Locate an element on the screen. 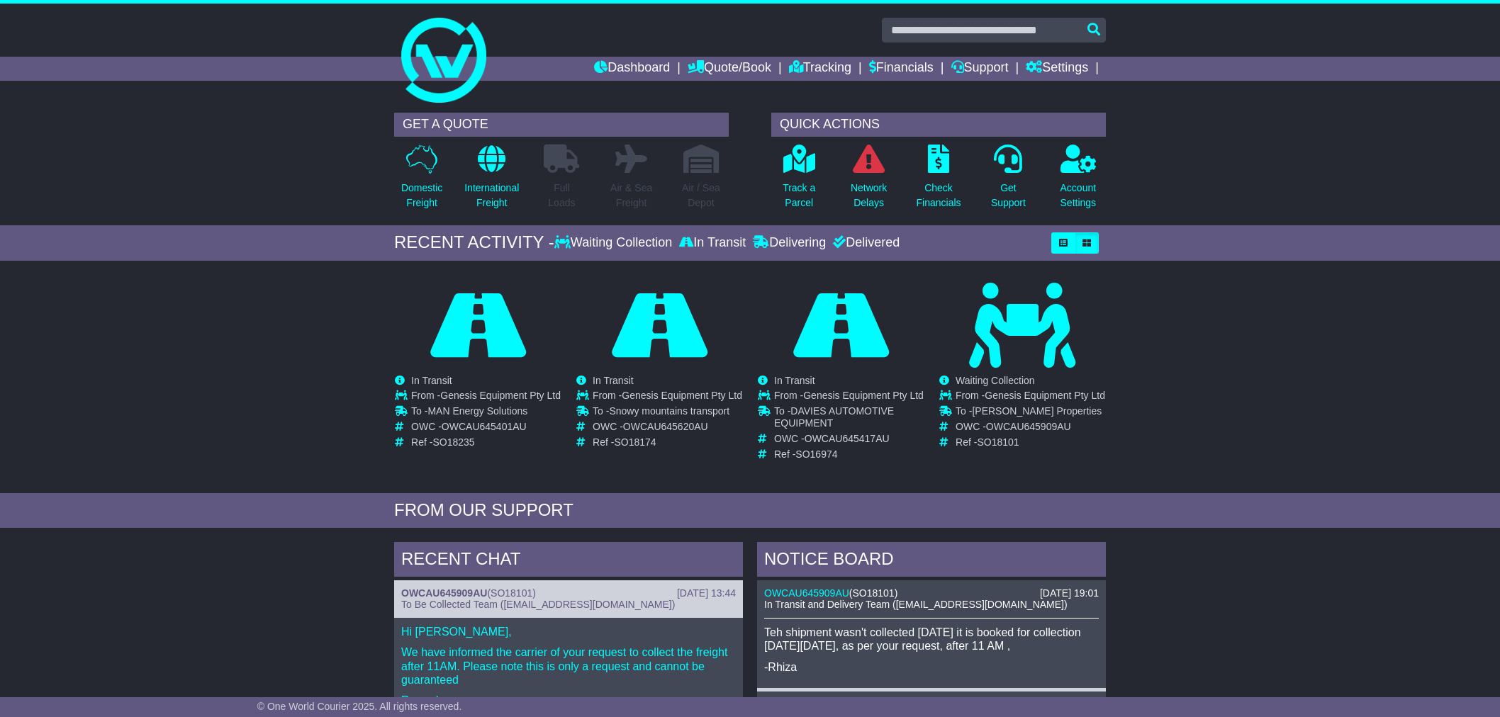  span: OWCAU645401AU is located at coordinates (484, 427).